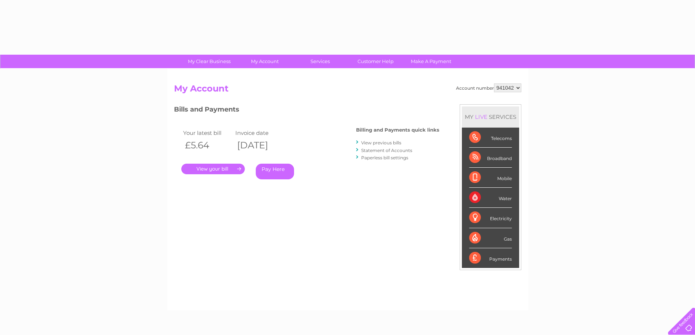  I want to click on div: MY SERVICES, so click(491, 117).